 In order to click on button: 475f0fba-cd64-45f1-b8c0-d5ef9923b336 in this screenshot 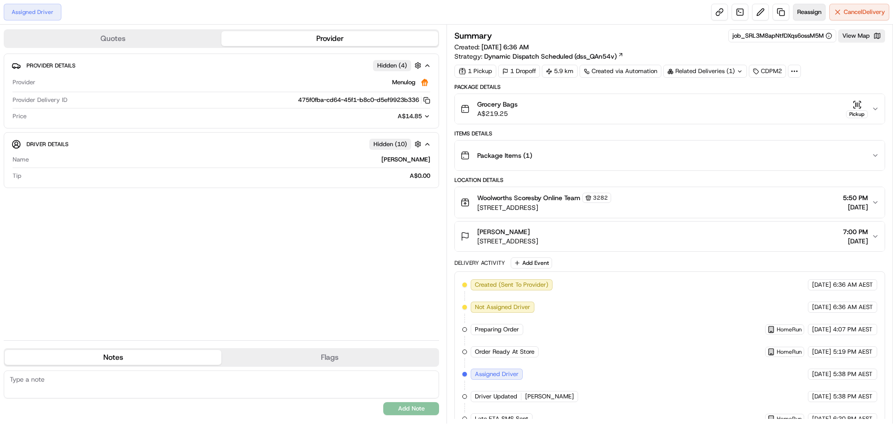, I will do `click(364, 100)`.